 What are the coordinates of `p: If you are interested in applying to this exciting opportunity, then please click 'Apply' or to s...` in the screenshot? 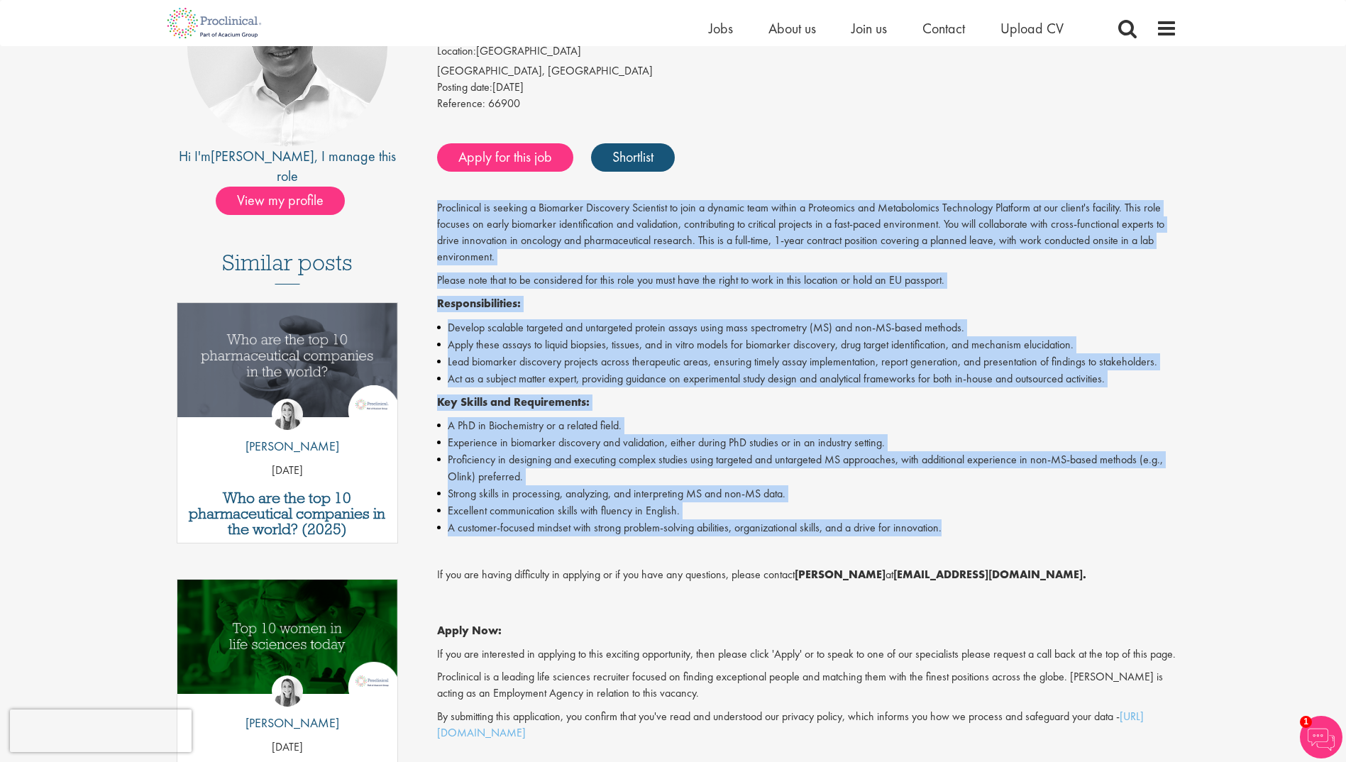 It's located at (807, 654).